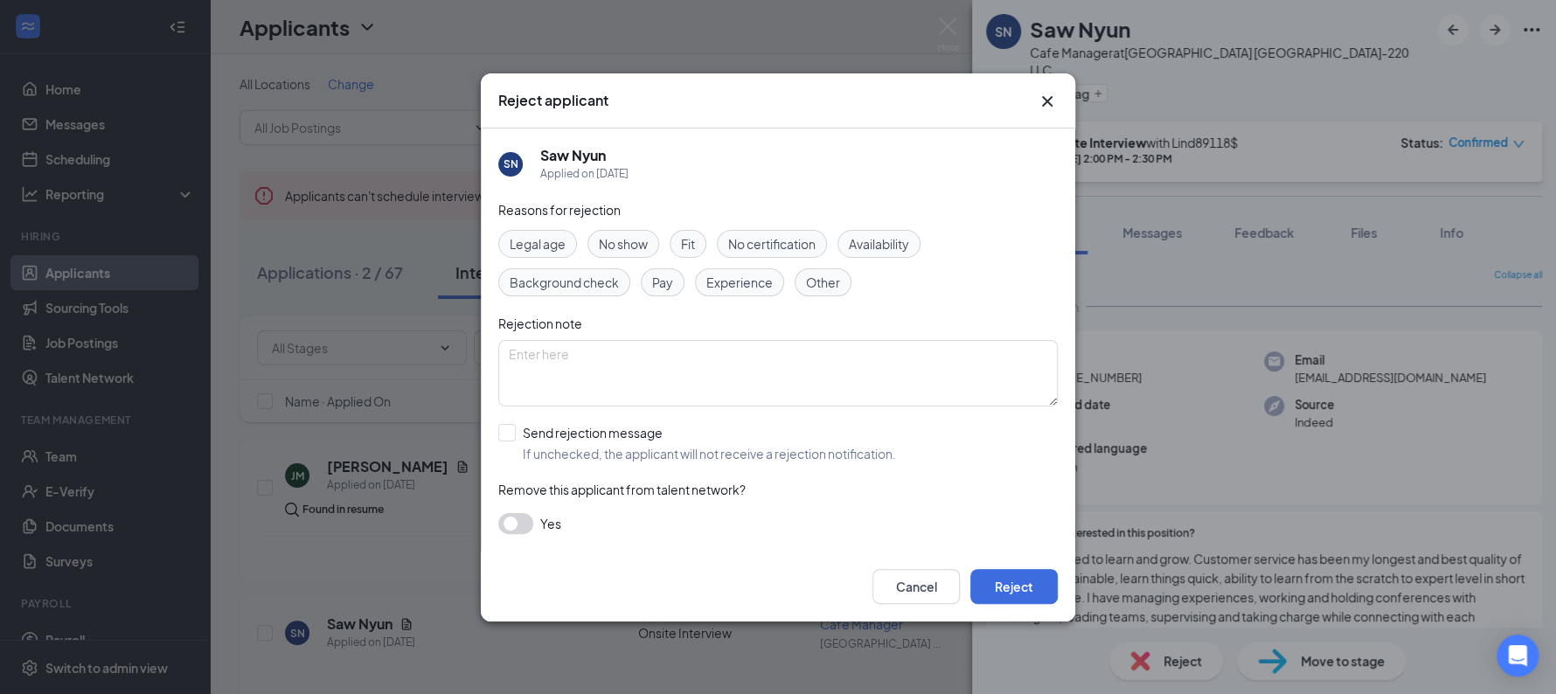 This screenshot has width=1556, height=694. What do you see at coordinates (622, 490) in the screenshot?
I see `span: Remove this applicant from talent network?` at bounding box center [622, 490].